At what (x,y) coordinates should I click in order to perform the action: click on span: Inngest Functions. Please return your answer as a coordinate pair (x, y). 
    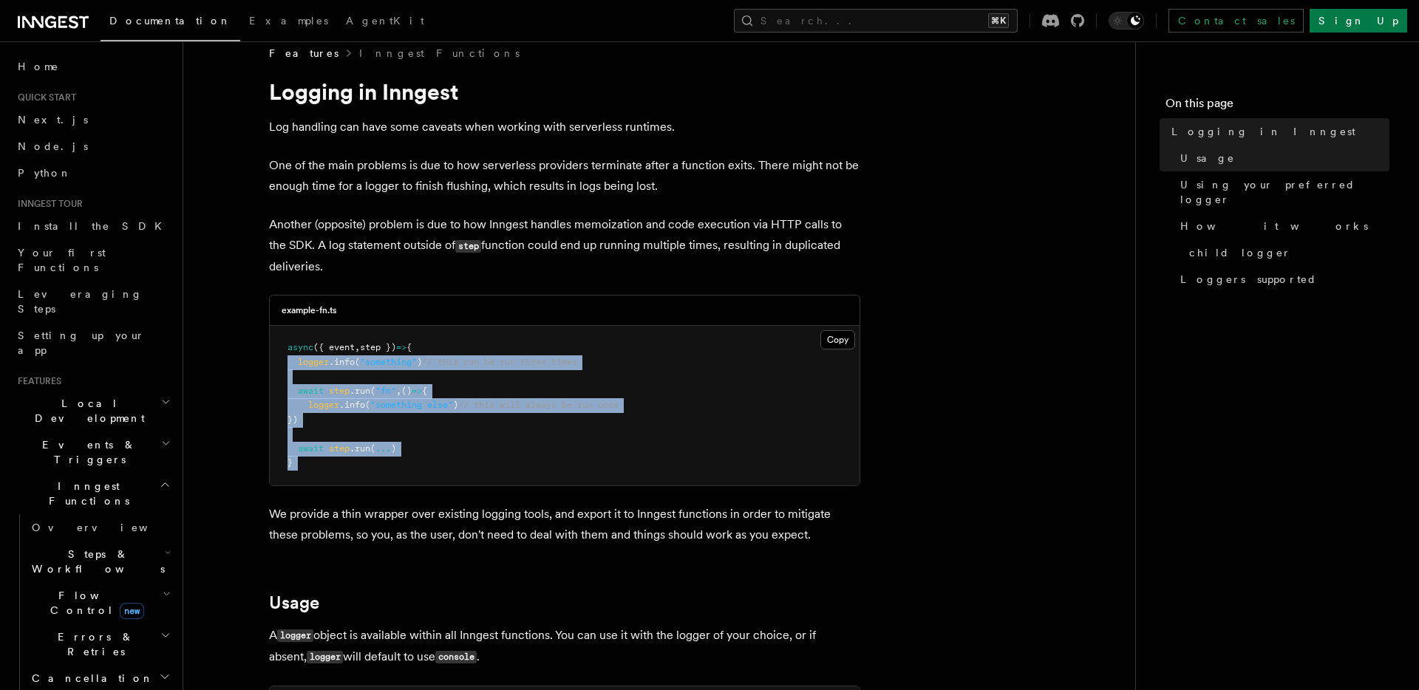
    Looking at the image, I should click on (86, 494).